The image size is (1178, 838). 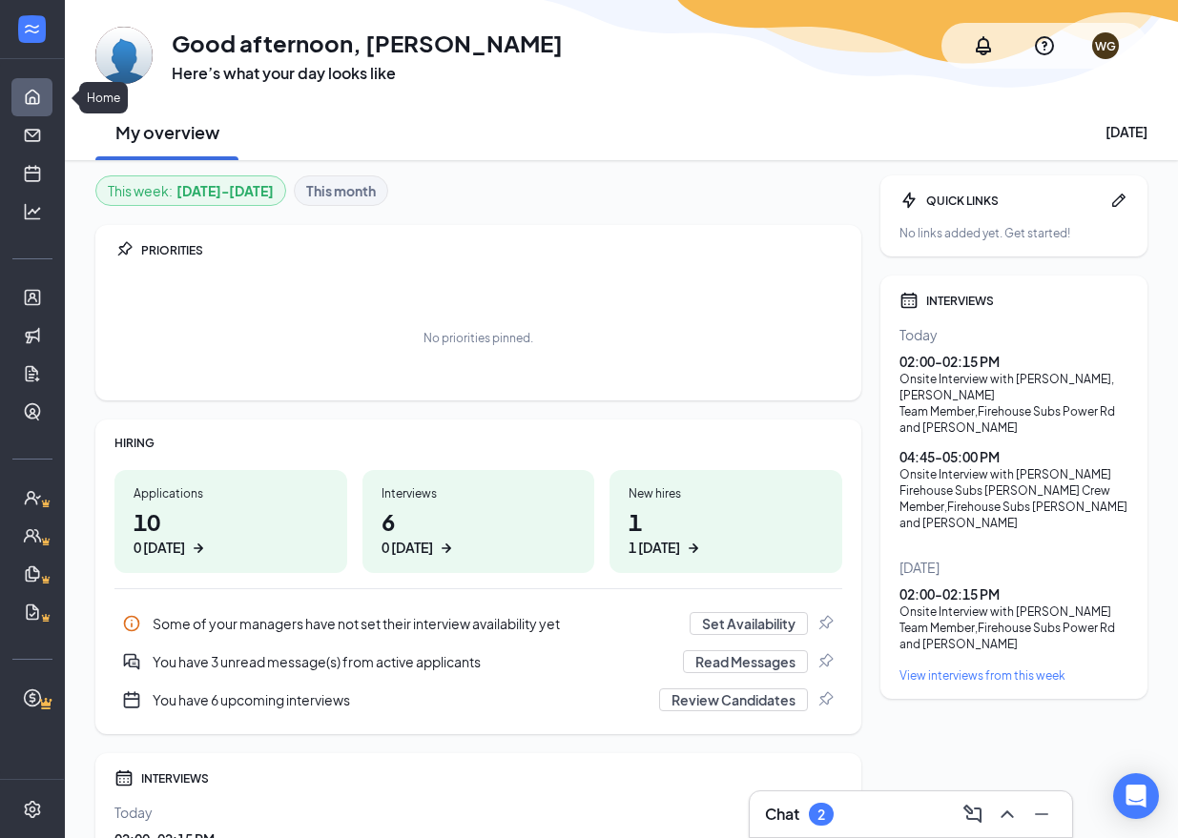 I want to click on h3: Here’s what your day looks like, so click(x=367, y=73).